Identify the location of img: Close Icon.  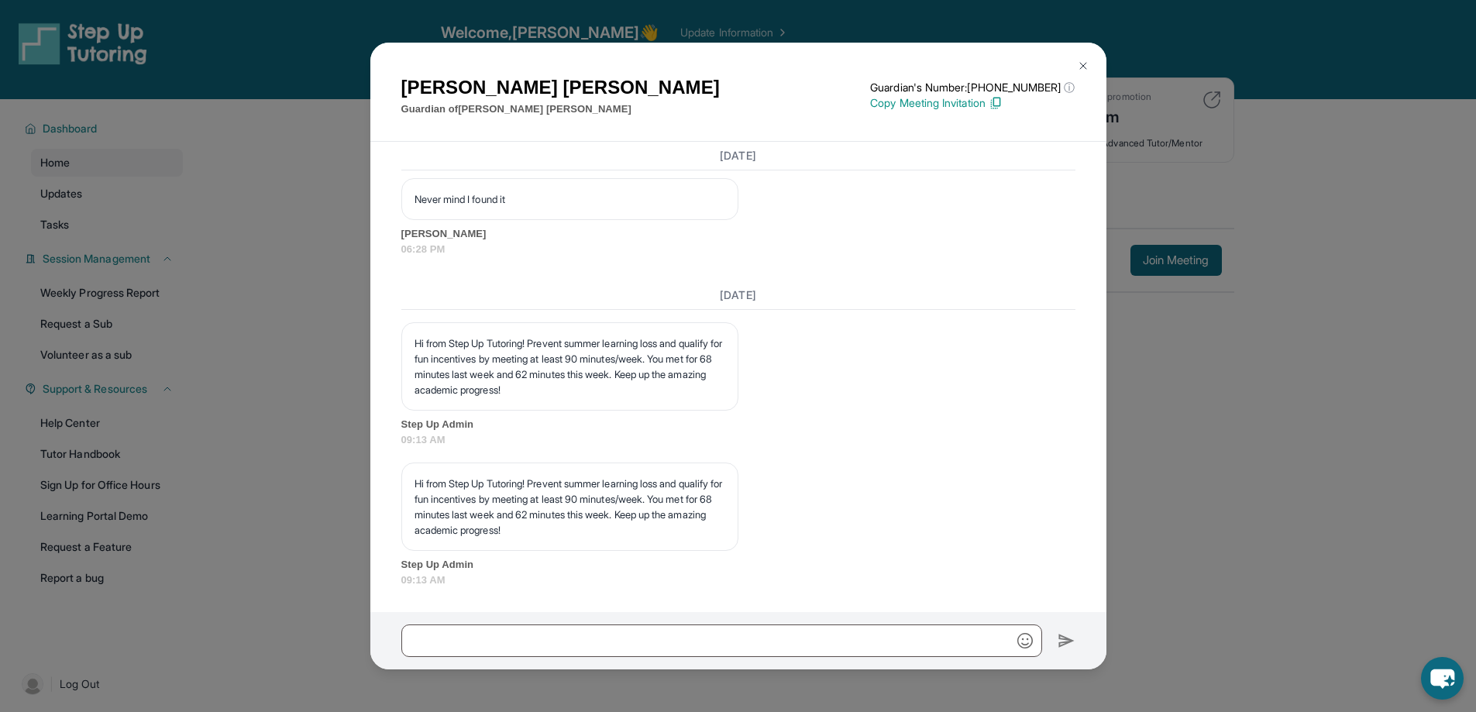
(1083, 66).